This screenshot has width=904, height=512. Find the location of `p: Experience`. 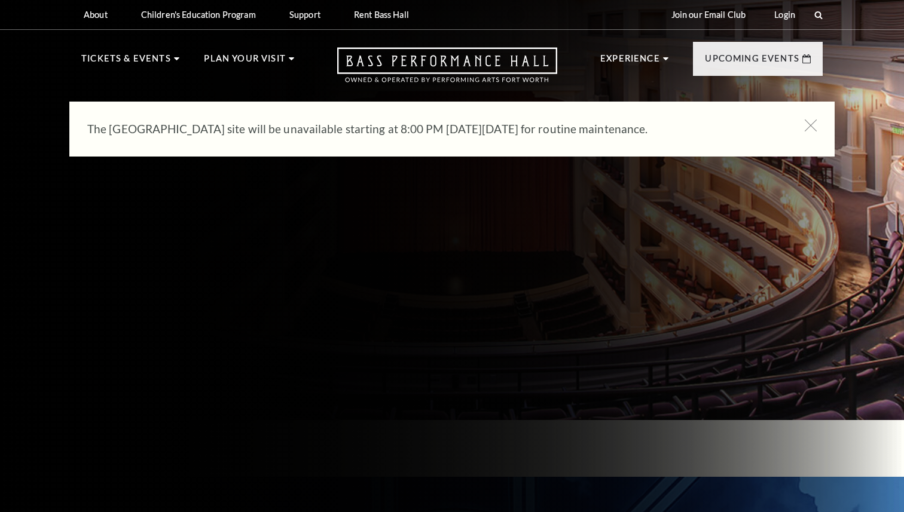

p: Experience is located at coordinates (630, 62).